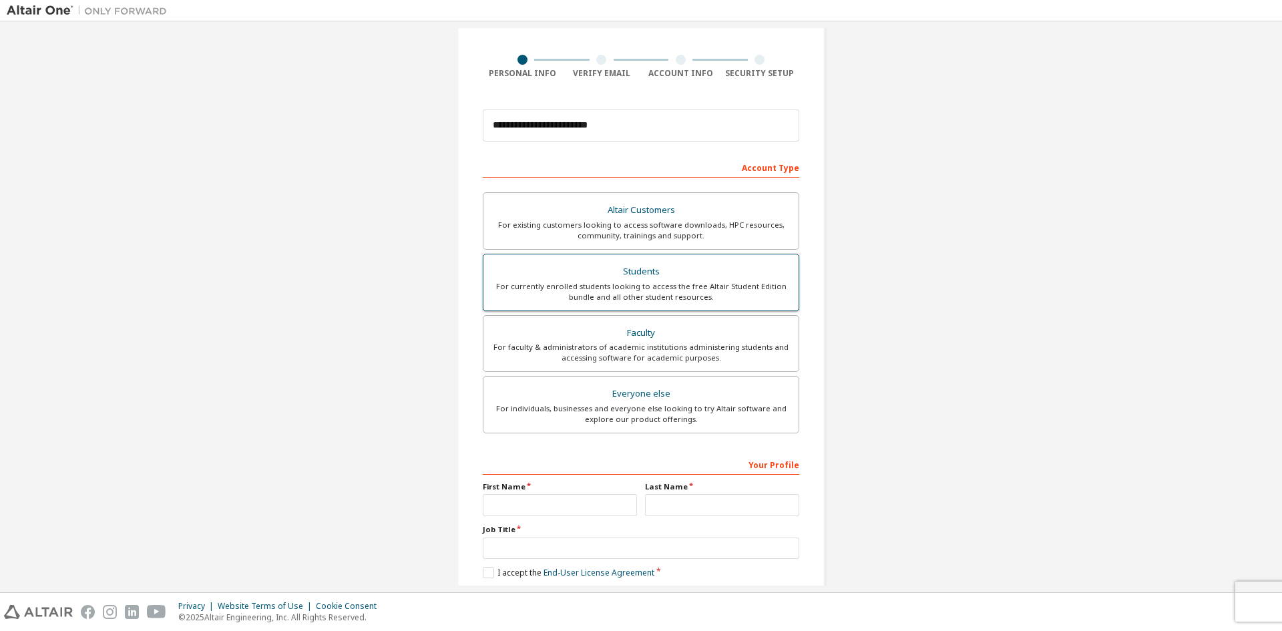  What do you see at coordinates (350, 606) in the screenshot?
I see `div: Cookie Consent` at bounding box center [350, 606].